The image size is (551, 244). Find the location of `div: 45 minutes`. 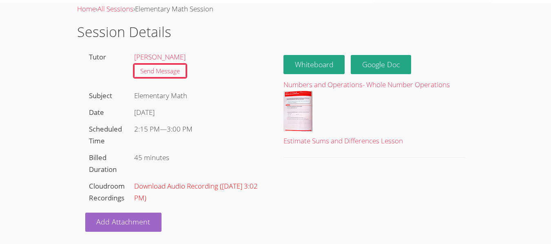

div: 45 minutes is located at coordinates (199, 158).